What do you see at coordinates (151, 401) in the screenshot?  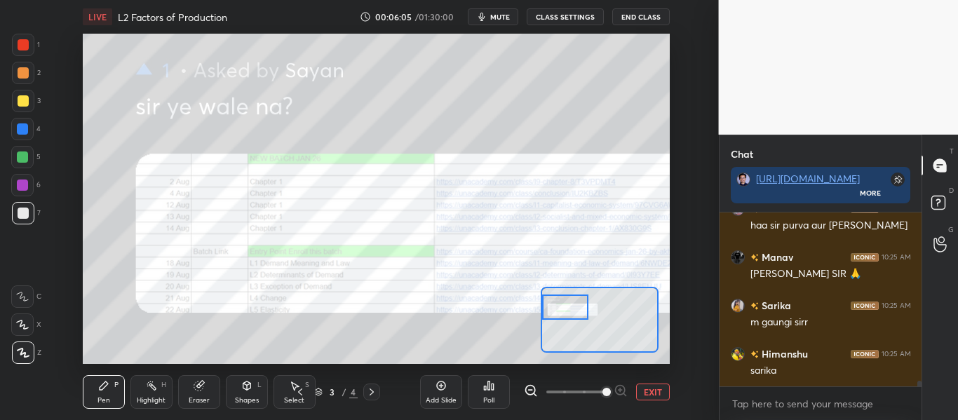 I see `div: Highlight` at bounding box center [151, 401].